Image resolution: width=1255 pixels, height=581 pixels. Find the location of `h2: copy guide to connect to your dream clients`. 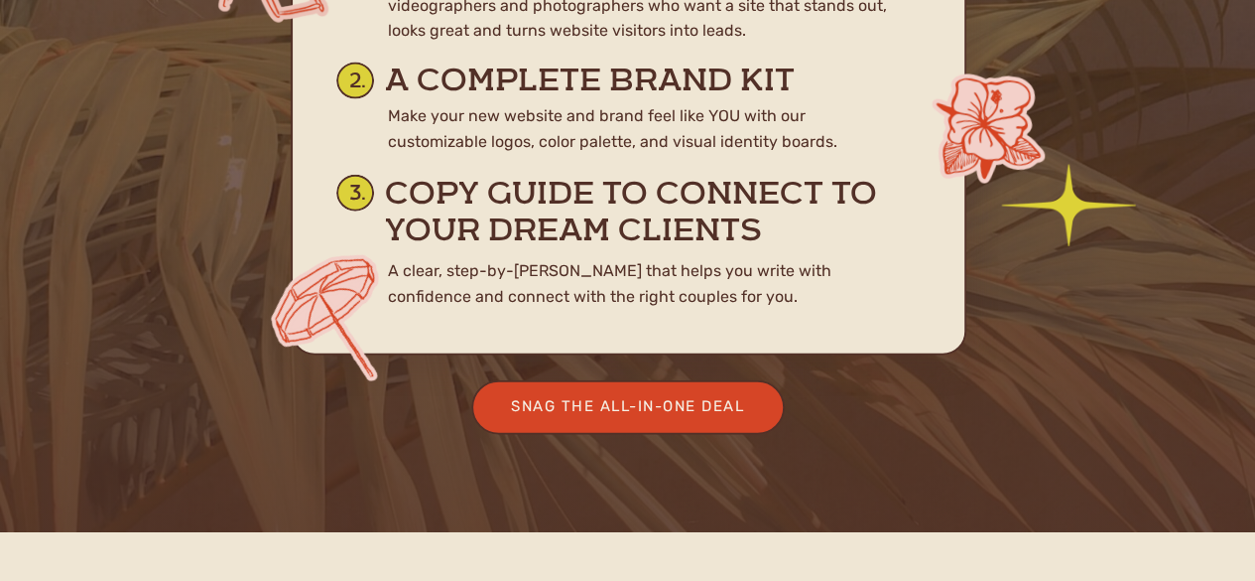

h2: copy guide to connect to your dream clients is located at coordinates (645, 208).